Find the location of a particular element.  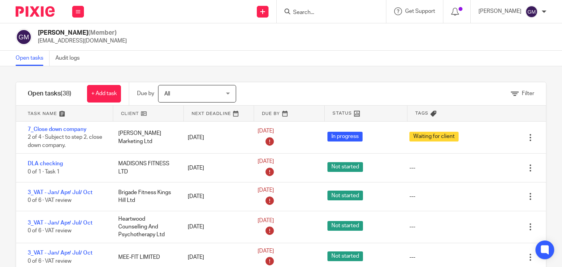

span: (Member) is located at coordinates (102, 33).